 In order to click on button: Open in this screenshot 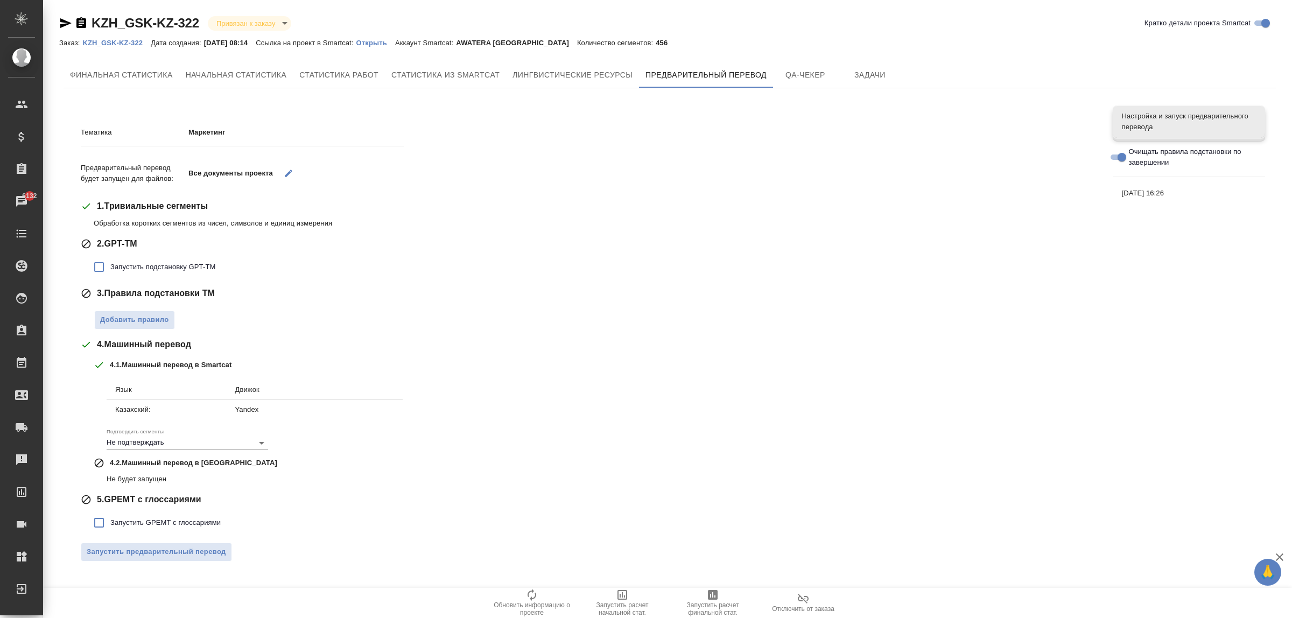, I will do `click(262, 443)`.